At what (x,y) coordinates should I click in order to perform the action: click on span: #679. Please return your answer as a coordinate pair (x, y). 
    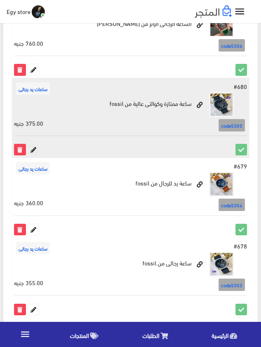
    Looking at the image, I should click on (240, 165).